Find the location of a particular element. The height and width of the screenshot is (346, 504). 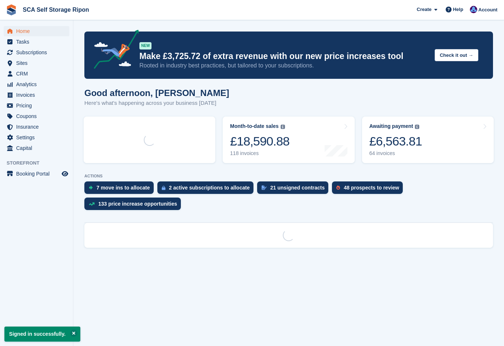

a: 21 unsigned contracts is located at coordinates (295, 190).